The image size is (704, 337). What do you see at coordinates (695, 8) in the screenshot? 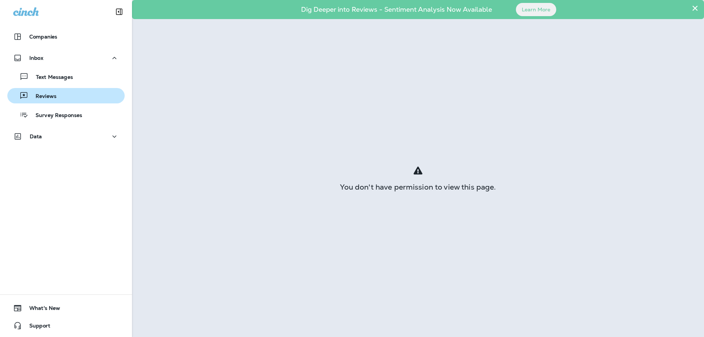
I see `button: Close` at bounding box center [695, 8].